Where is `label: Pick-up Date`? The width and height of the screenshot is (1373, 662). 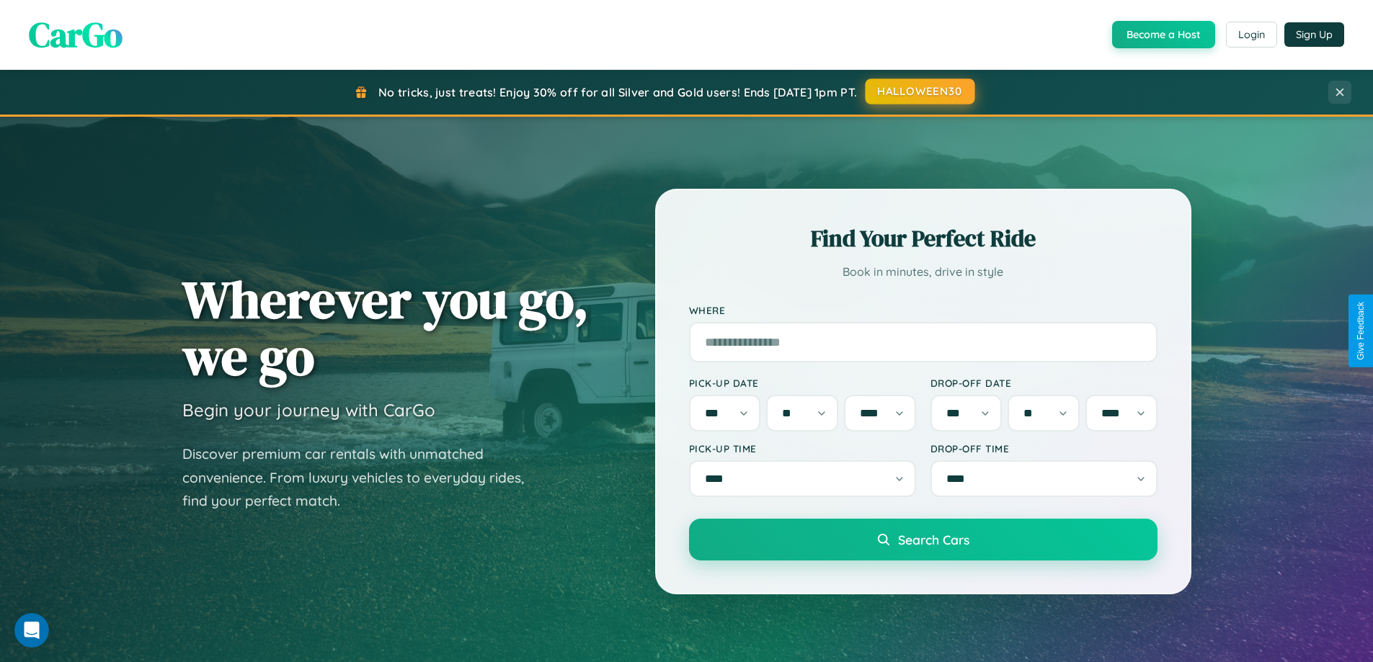 label: Pick-up Date is located at coordinates (802, 383).